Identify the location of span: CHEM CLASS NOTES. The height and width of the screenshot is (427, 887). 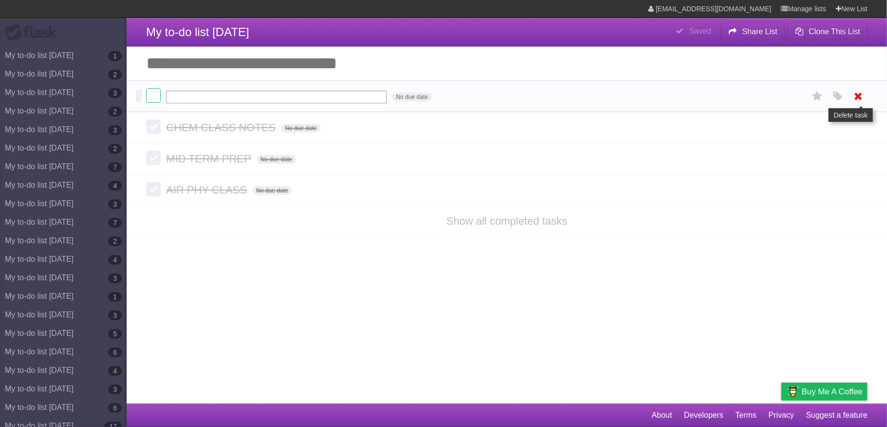
(222, 127).